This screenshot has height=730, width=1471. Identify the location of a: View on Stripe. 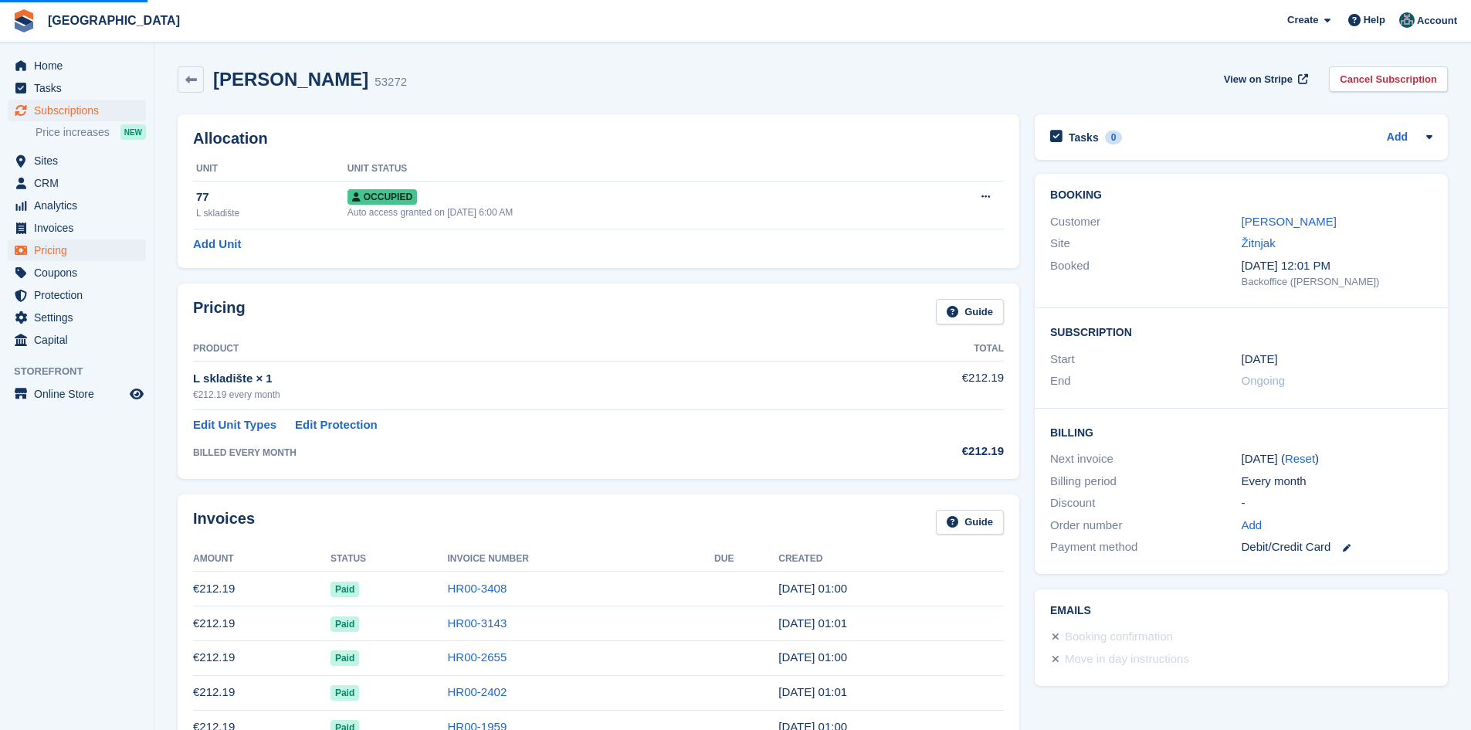
(1264, 79).